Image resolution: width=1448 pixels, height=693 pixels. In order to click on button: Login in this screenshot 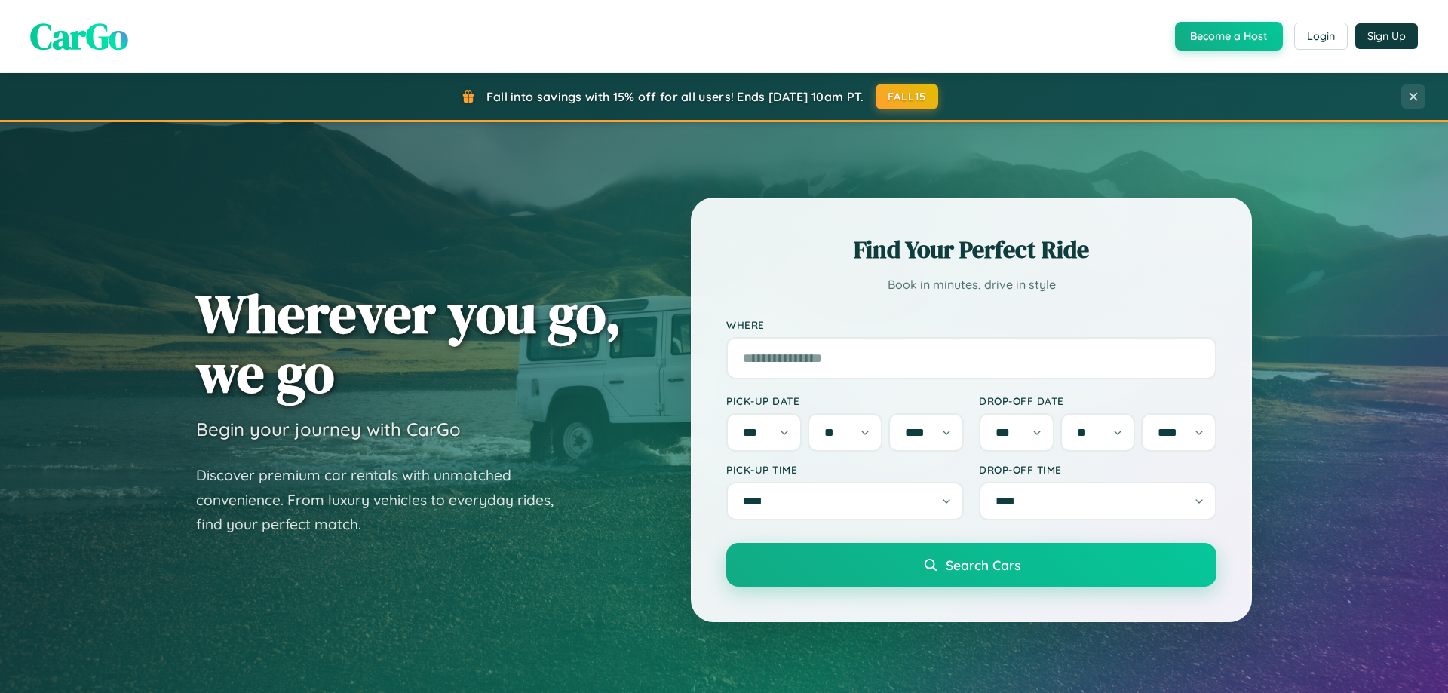, I will do `click(1321, 36)`.